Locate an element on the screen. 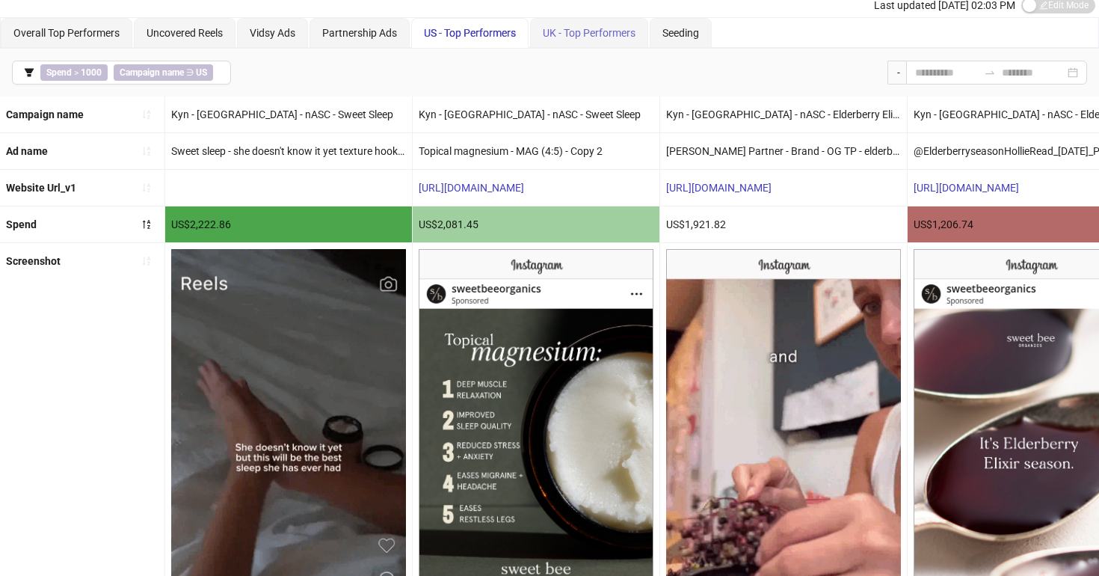 The width and height of the screenshot is (1099, 576). span: to is located at coordinates (990, 73).